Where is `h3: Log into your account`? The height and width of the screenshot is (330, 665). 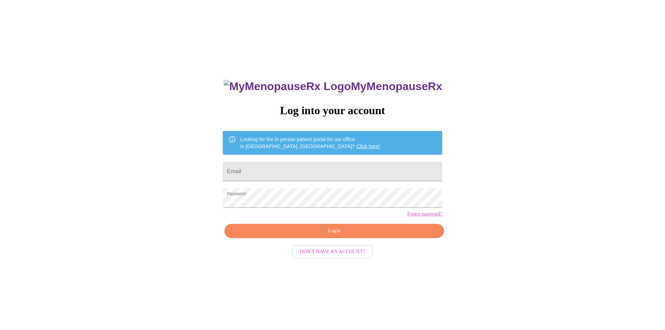 h3: Log into your account is located at coordinates (332, 110).